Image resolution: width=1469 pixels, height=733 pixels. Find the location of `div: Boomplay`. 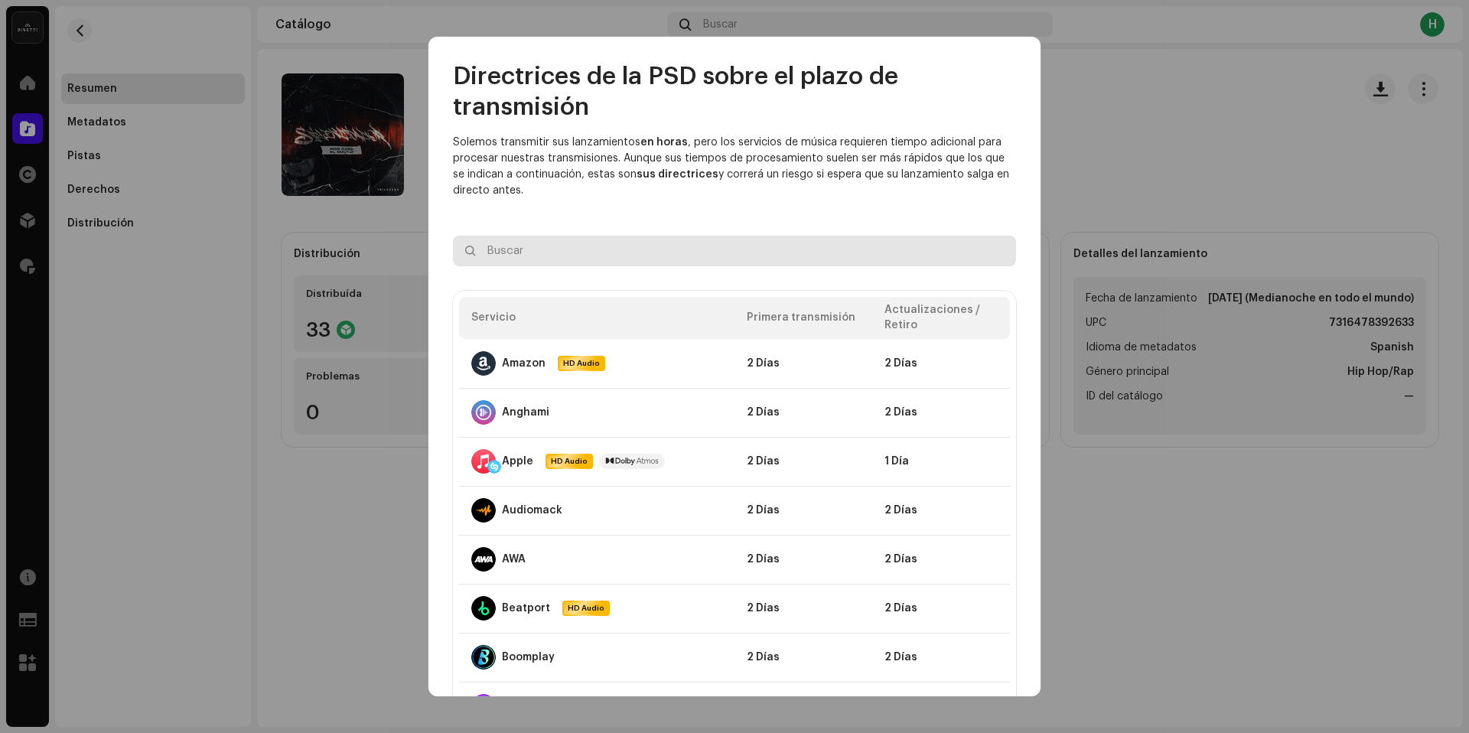

div: Boomplay is located at coordinates (528, 657).